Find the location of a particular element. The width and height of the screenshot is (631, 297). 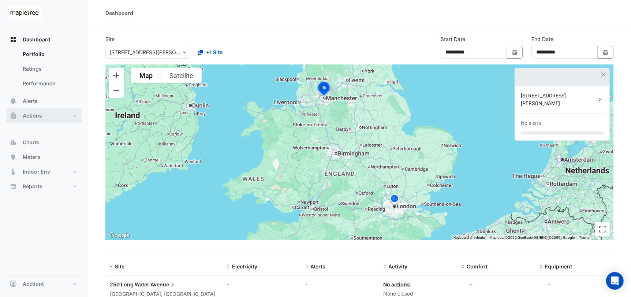

span: Charts is located at coordinates (31, 142).